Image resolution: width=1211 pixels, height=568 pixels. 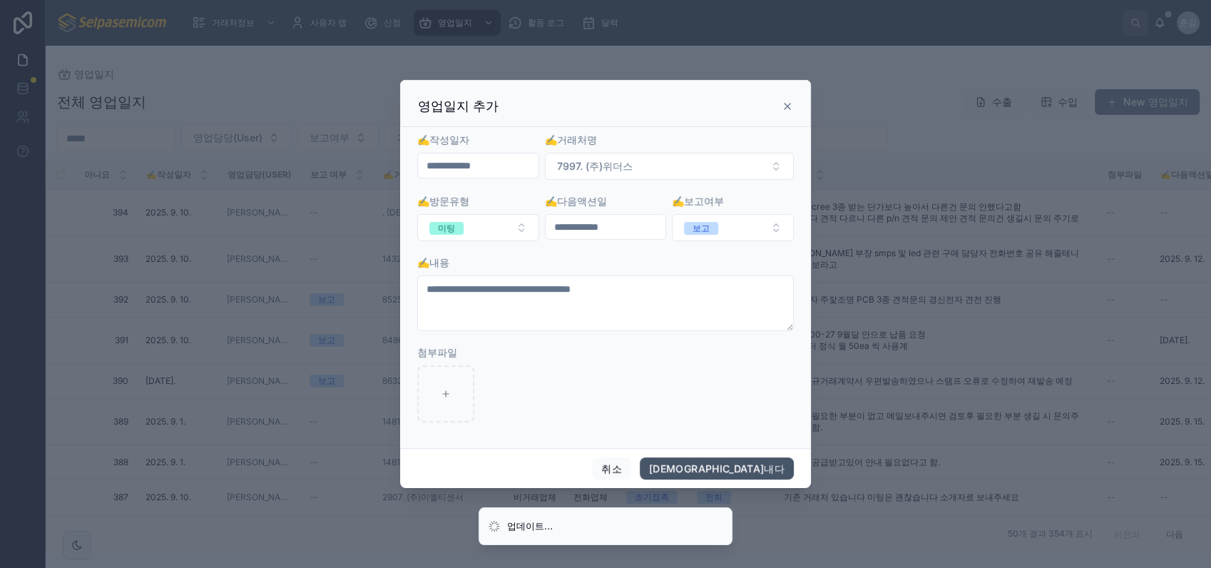 What do you see at coordinates (437, 352) in the screenshot?
I see `span: 첨부파일` at bounding box center [437, 352].